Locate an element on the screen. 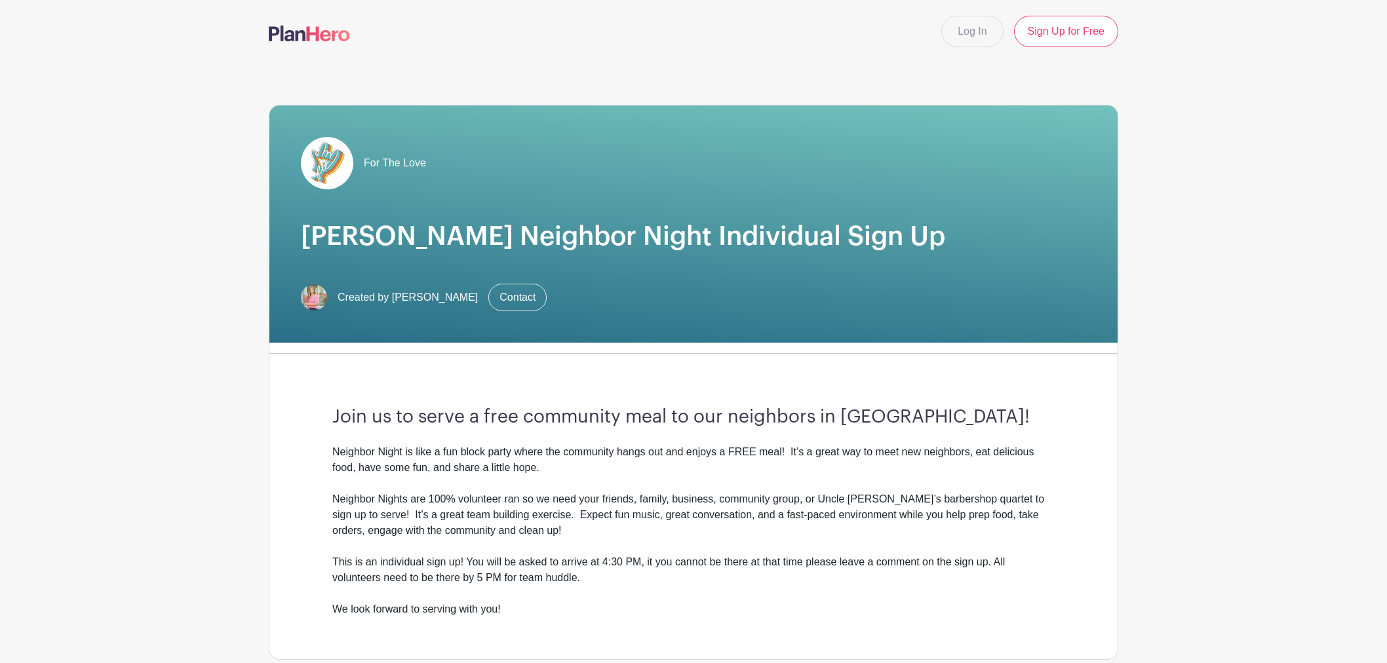  div: Neighbor Nights are 100% volunteer ran so we need your friends, family, business, community group... is located at coordinates (694, 547).